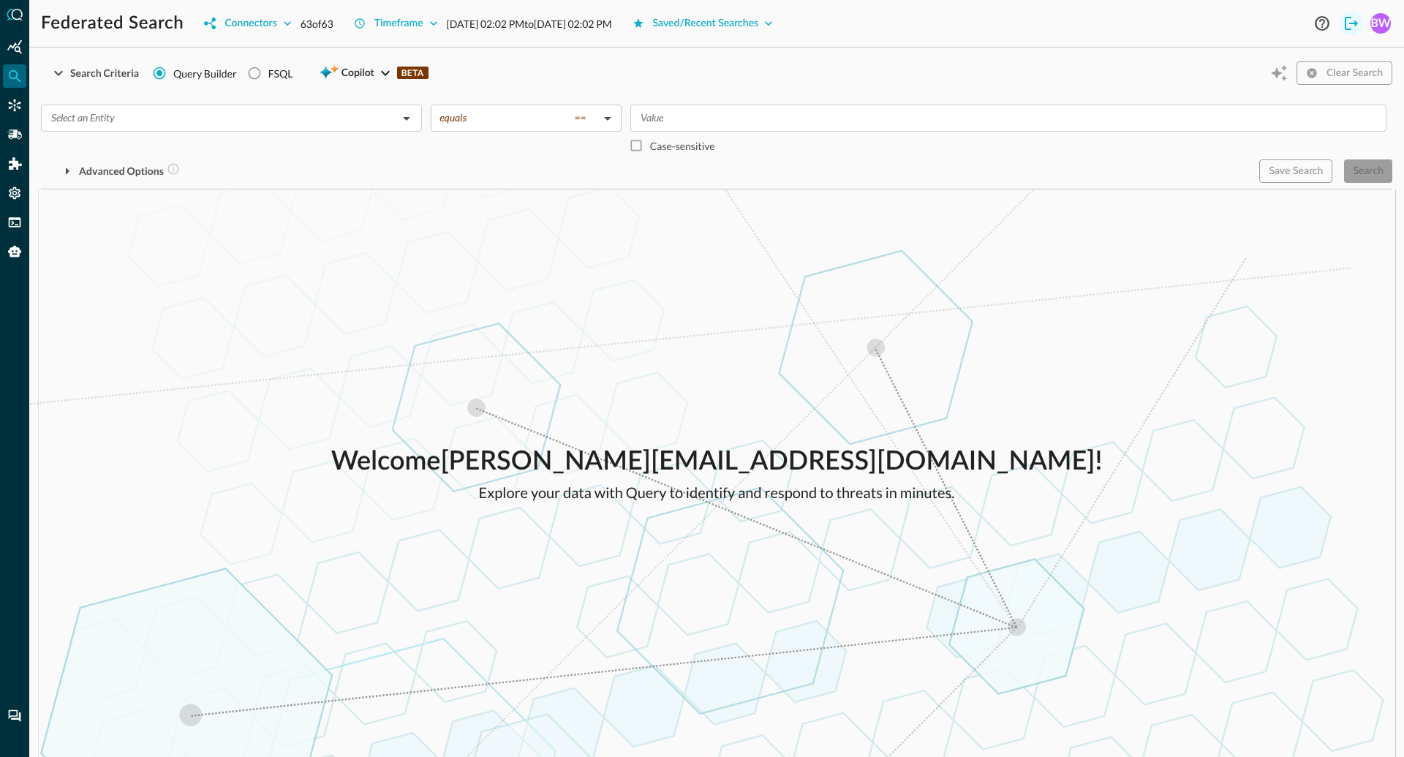  What do you see at coordinates (94, 73) in the screenshot?
I see `button: Search Criteria` at bounding box center [94, 73].